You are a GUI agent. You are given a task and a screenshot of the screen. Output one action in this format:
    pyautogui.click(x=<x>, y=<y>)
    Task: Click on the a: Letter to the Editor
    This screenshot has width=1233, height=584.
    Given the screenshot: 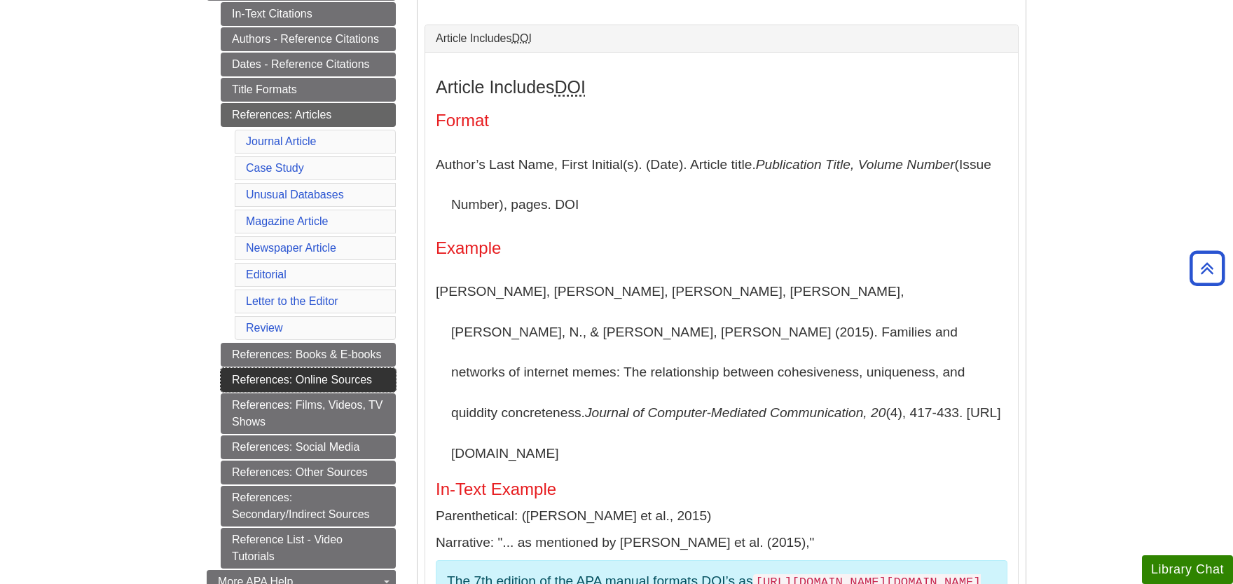 What is the action you would take?
    pyautogui.click(x=292, y=301)
    